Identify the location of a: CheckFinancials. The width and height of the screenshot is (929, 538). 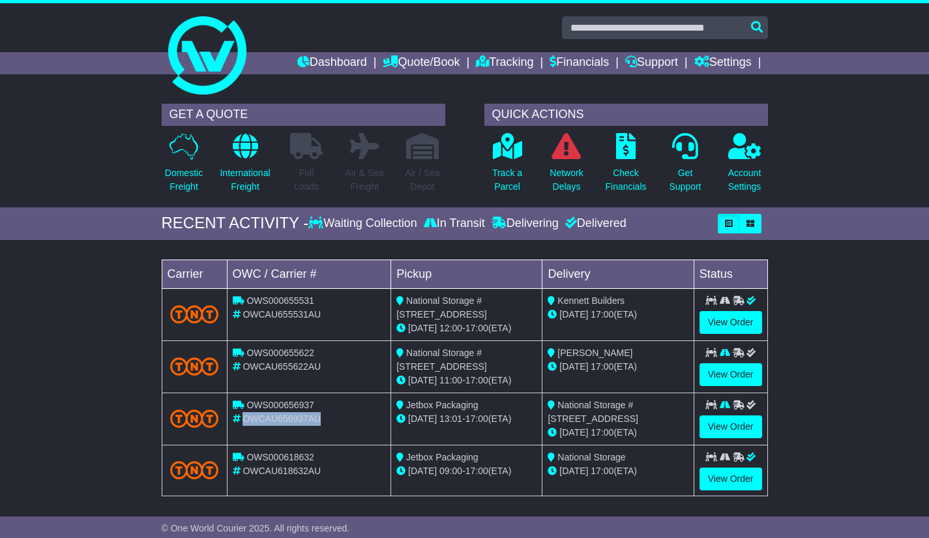
(625, 166).